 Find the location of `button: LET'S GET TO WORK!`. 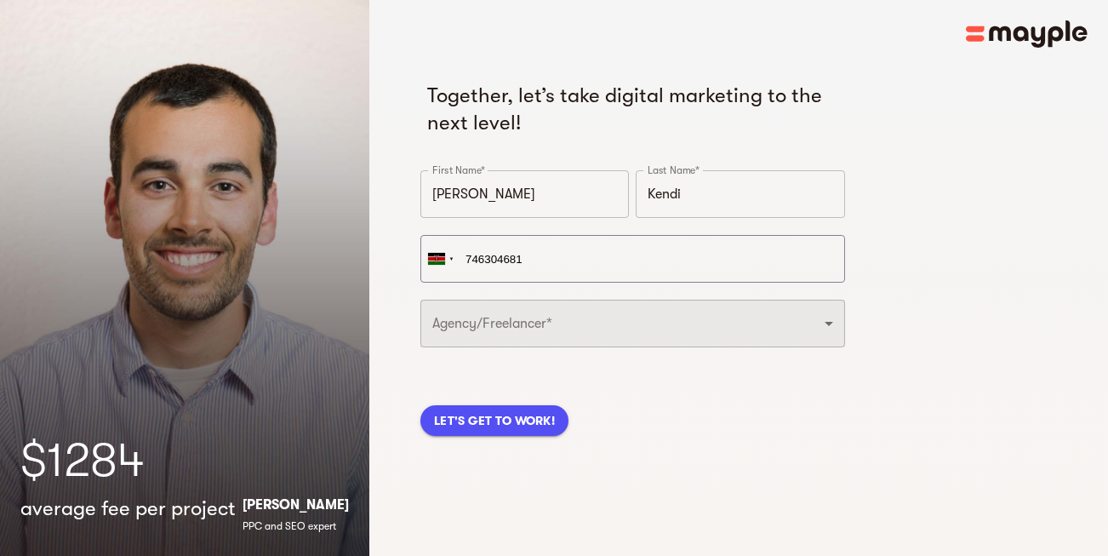

button: LET'S GET TO WORK! is located at coordinates (494, 420).